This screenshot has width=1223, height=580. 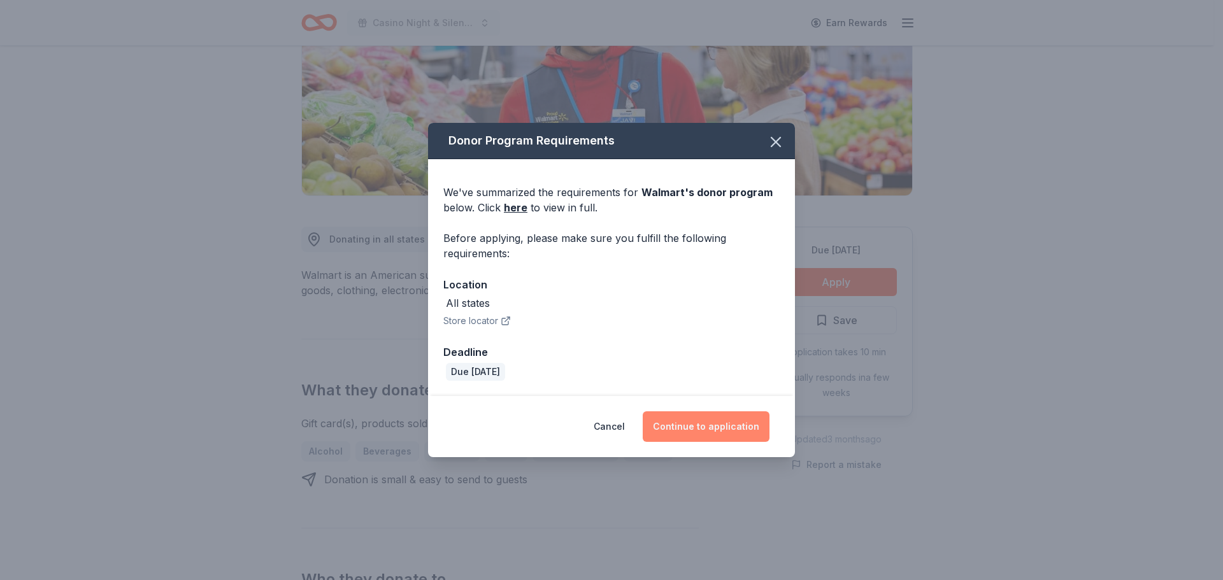 I want to click on a: here, so click(x=515, y=208).